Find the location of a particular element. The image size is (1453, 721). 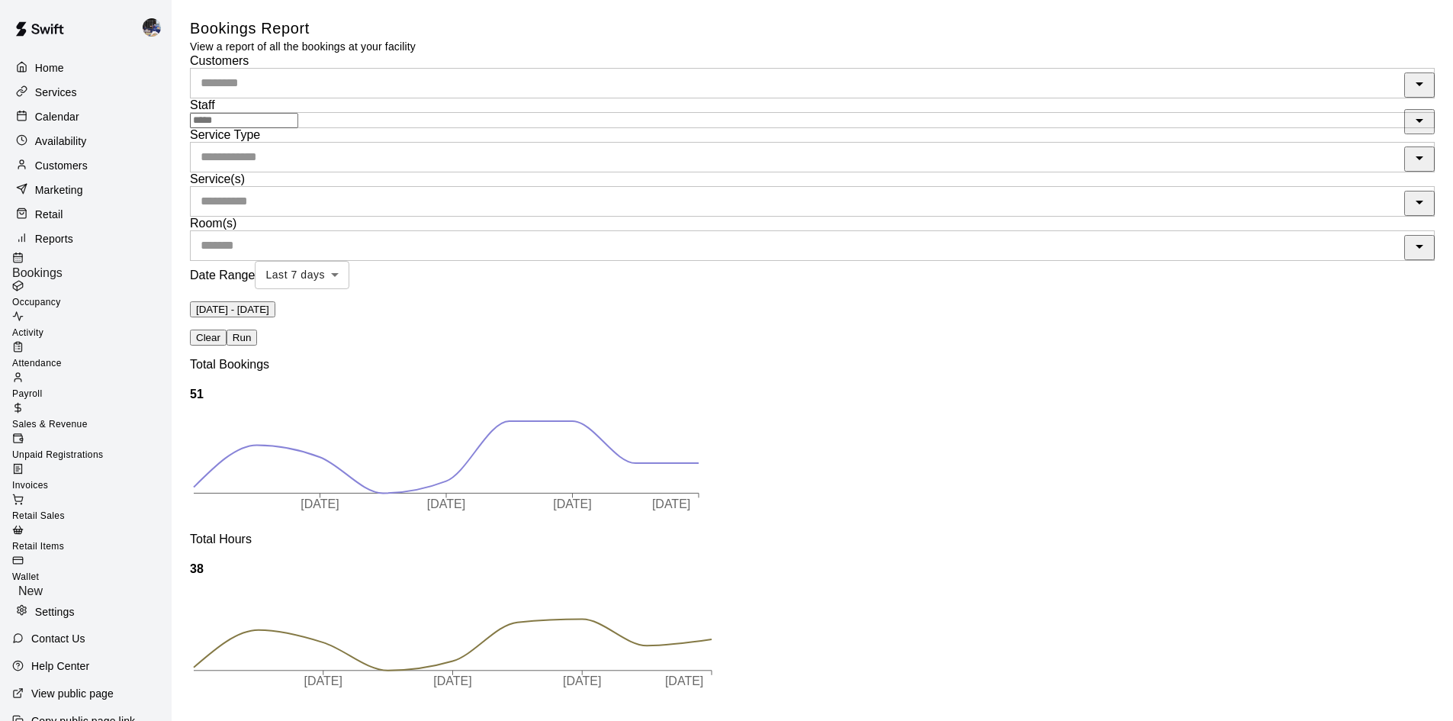

span: Occupancy is located at coordinates (37, 302).